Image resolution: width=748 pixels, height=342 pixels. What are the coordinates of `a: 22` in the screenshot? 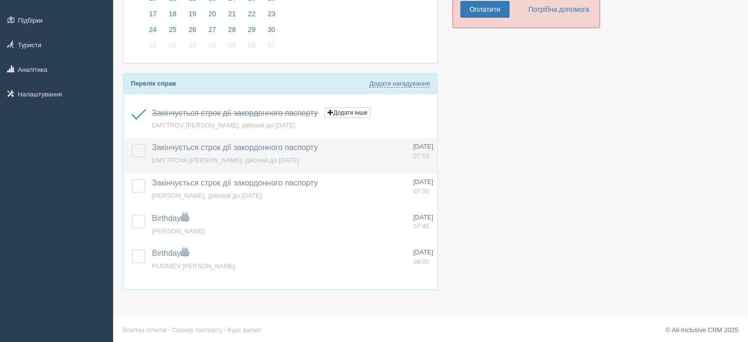 It's located at (252, 16).